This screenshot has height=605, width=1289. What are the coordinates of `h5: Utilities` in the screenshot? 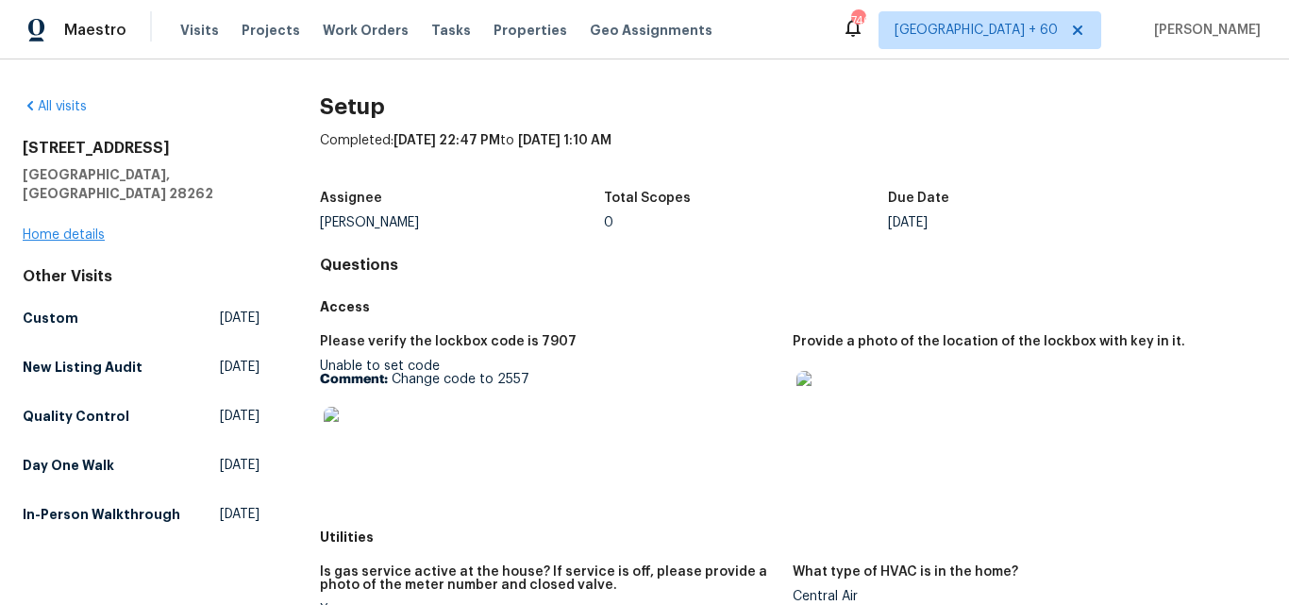 It's located at (793, 537).